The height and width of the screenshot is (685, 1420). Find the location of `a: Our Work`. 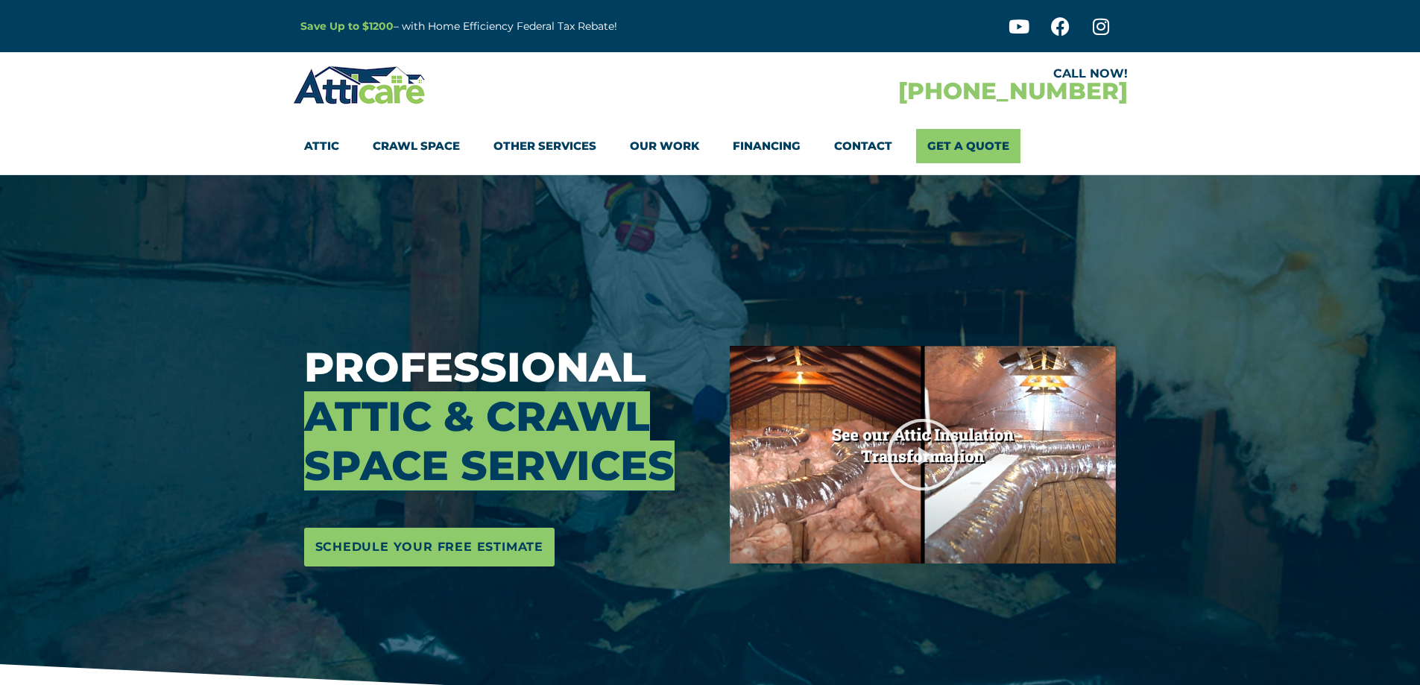

a: Our Work is located at coordinates (664, 146).